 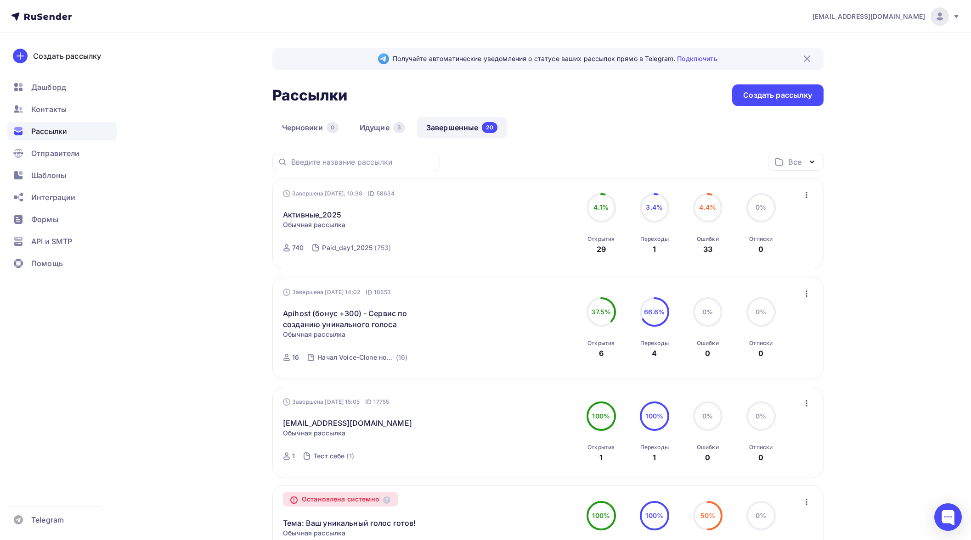 I want to click on a: Активные_2025, so click(x=312, y=215).